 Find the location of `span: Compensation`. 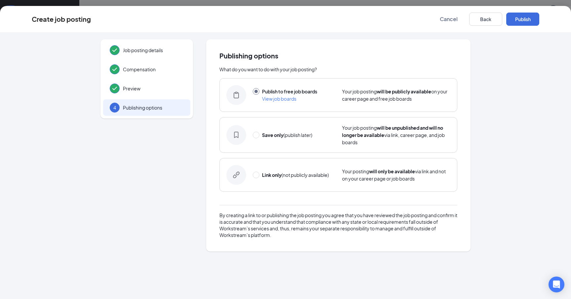

span: Compensation is located at coordinates (153, 69).